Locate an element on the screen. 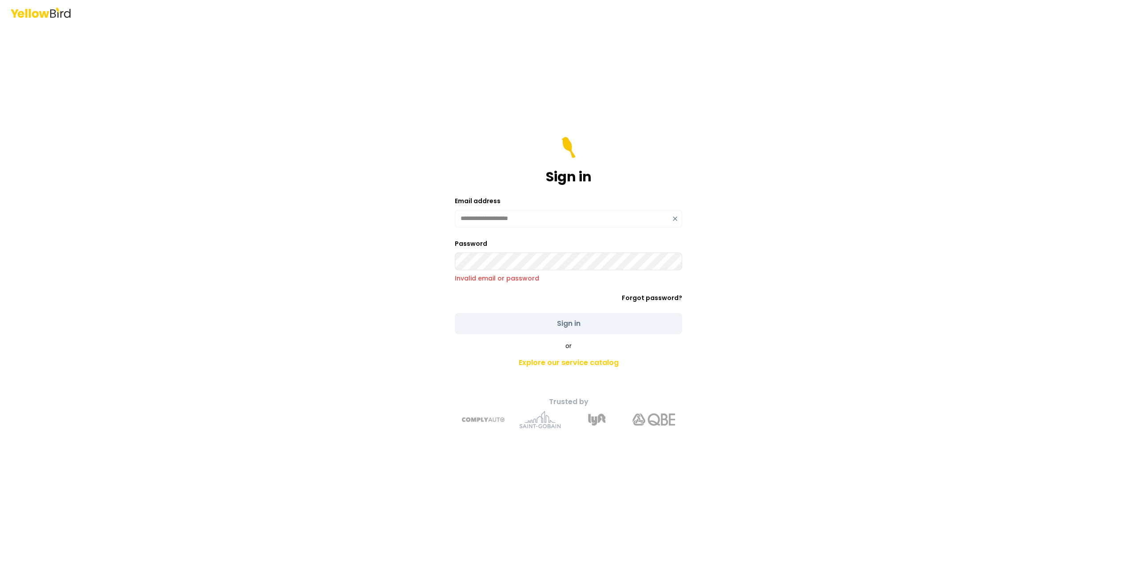 This screenshot has height=565, width=1137. label: Email address is located at coordinates (478, 201).